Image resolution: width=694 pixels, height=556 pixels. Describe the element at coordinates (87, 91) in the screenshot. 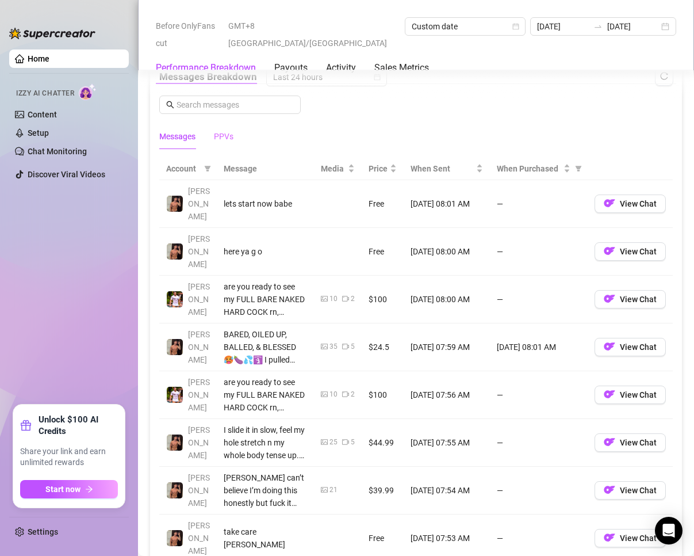

I see `img: AI Chatter` at that location.